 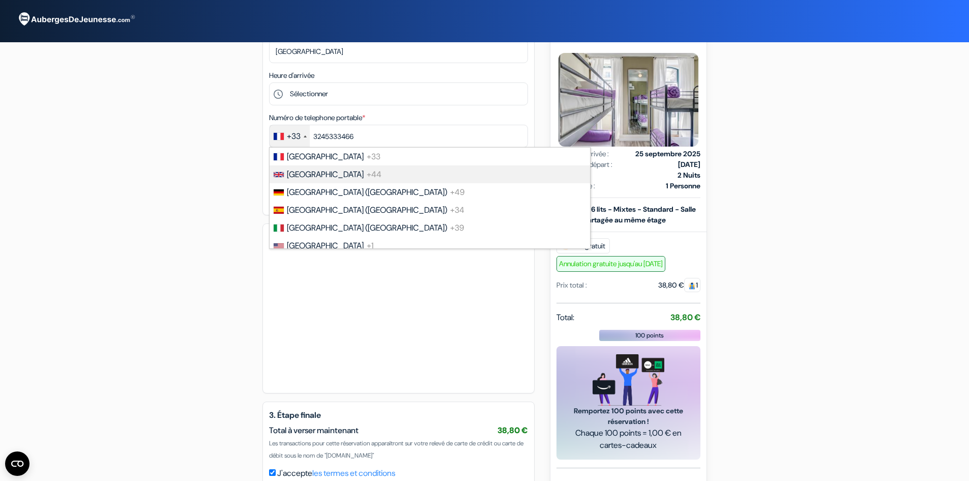 I want to click on ul: List of countries, so click(x=430, y=198).